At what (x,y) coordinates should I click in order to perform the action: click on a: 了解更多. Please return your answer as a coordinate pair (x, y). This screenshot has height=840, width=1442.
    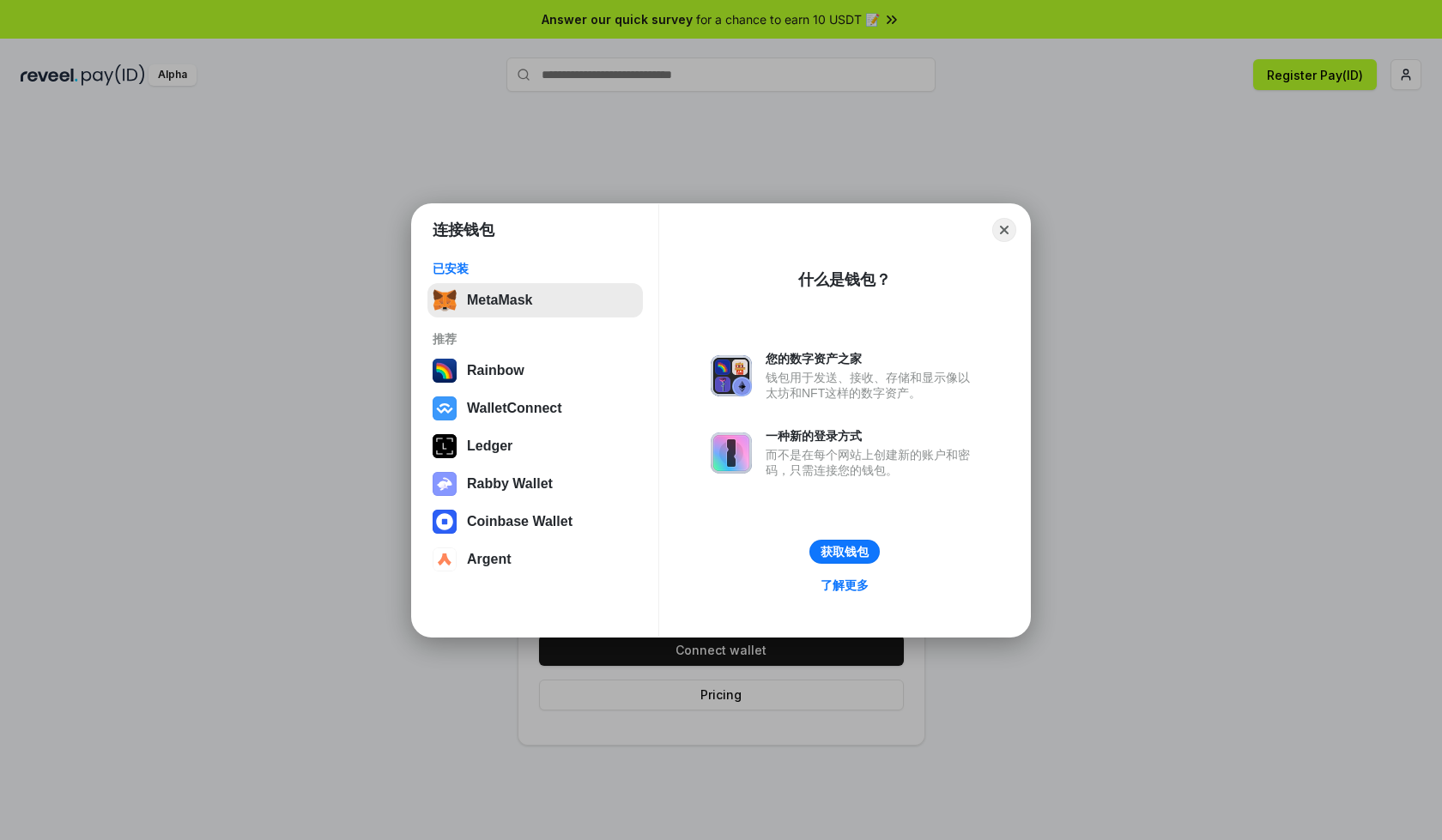
    Looking at the image, I should click on (845, 585).